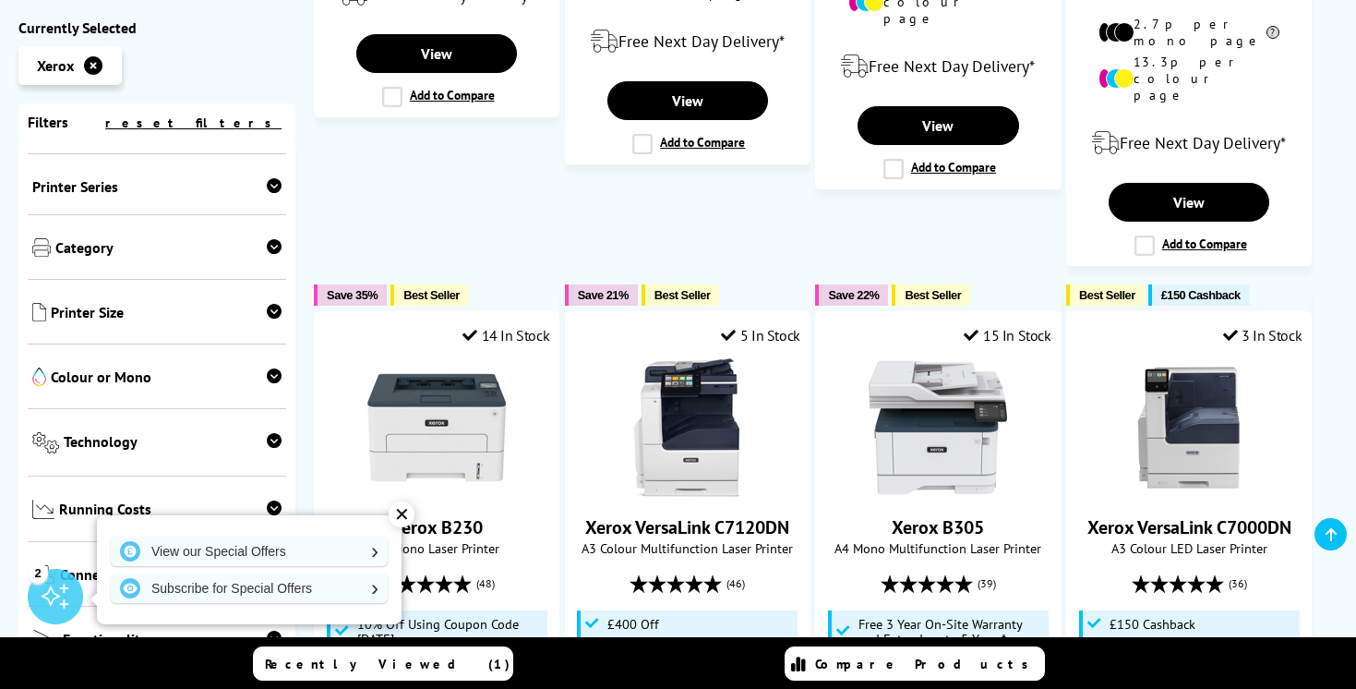 This screenshot has width=1356, height=689. Describe the element at coordinates (486, 583) in the screenshot. I see `span: (48)` at that location.